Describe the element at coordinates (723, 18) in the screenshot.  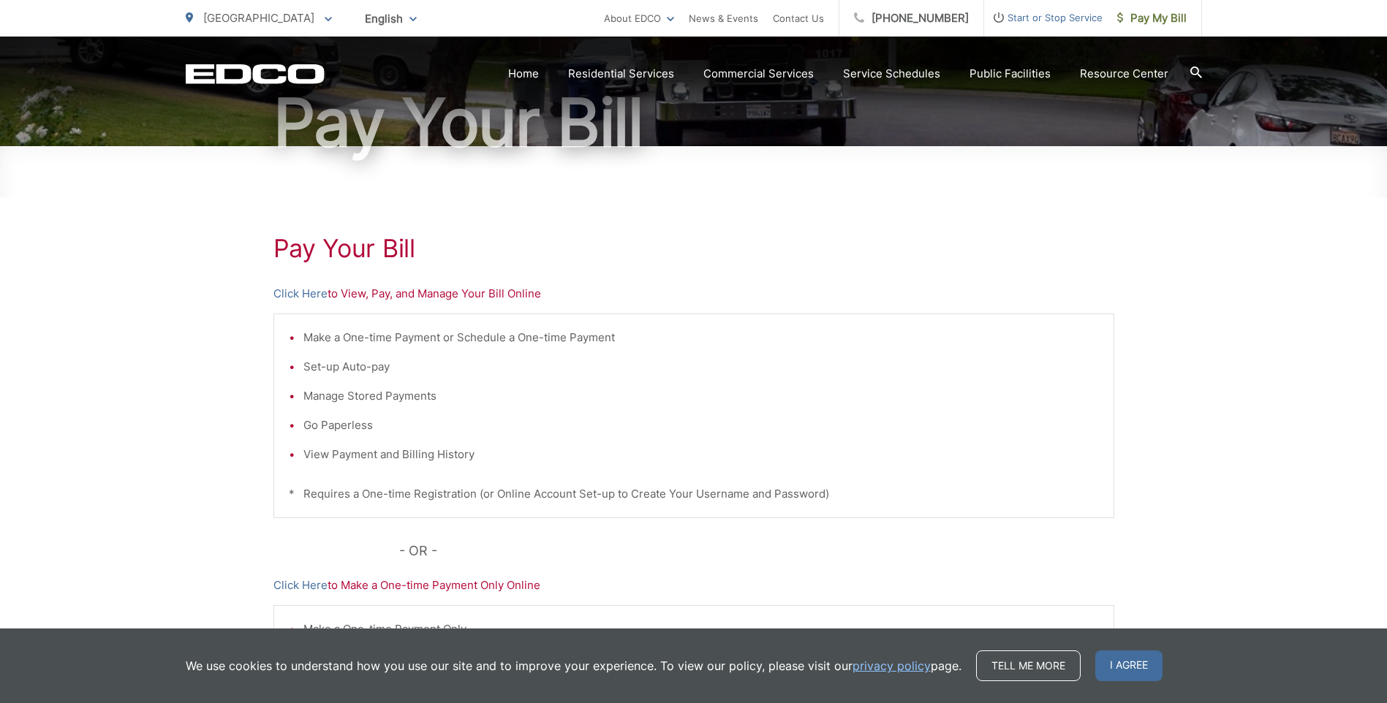
I see `a: News & Events` at that location.